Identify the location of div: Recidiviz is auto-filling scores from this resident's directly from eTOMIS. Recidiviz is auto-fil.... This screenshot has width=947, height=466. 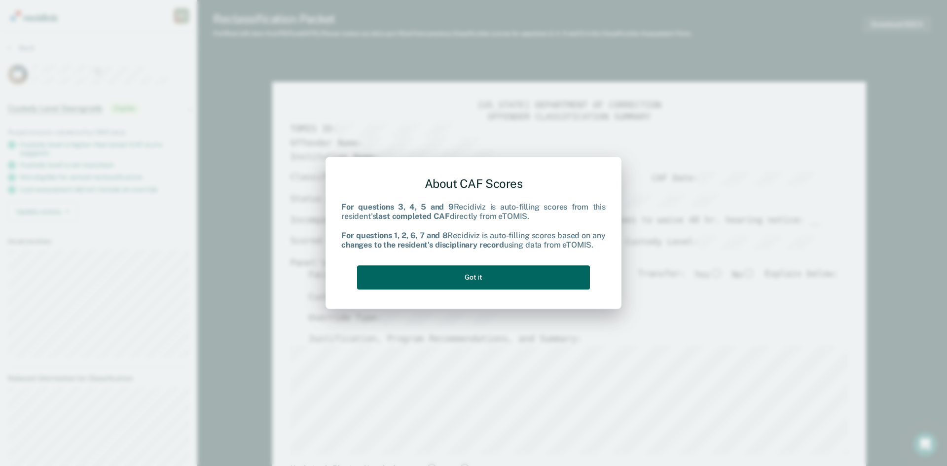
(473, 226).